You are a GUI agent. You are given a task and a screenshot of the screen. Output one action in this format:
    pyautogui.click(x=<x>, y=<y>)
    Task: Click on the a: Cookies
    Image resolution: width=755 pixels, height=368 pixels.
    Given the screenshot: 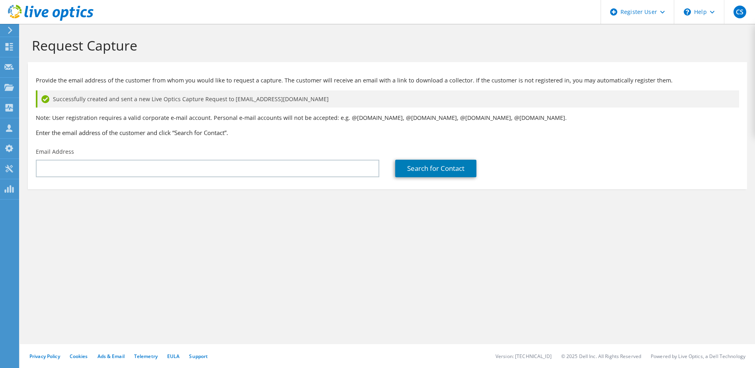 What is the action you would take?
    pyautogui.click(x=79, y=356)
    